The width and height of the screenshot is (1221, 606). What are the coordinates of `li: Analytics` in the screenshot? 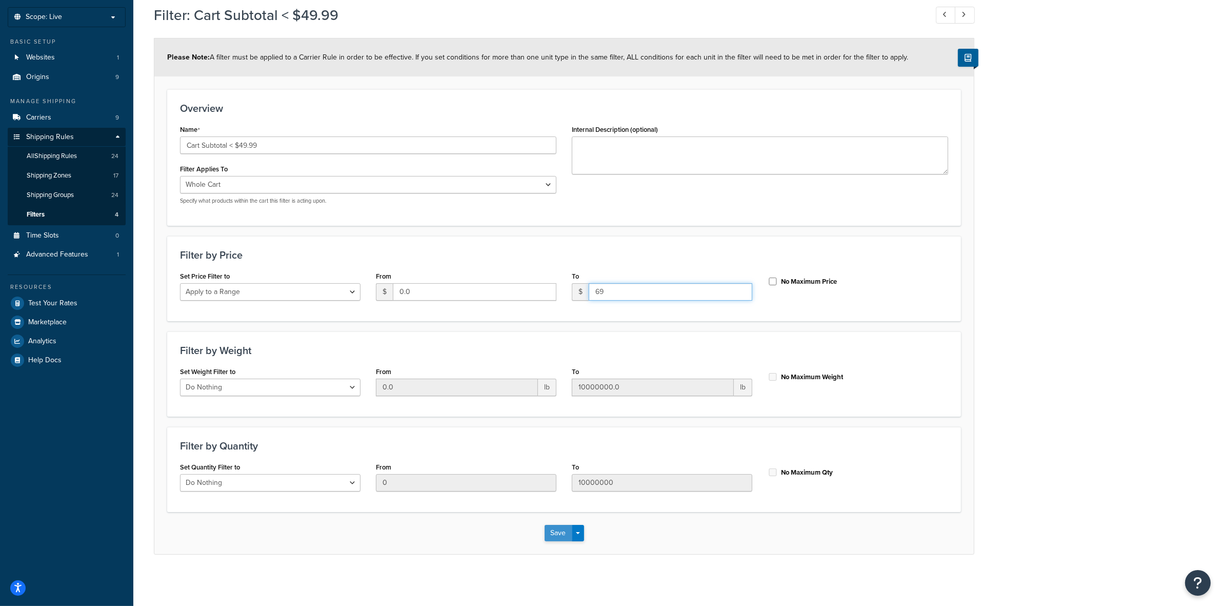 It's located at (67, 341).